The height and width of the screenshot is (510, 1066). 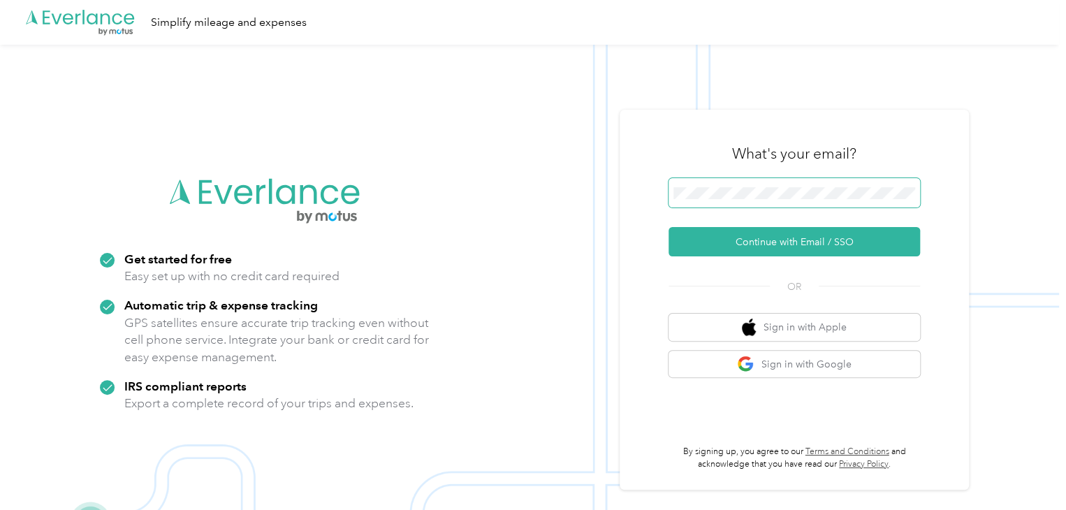 I want to click on span: OR, so click(x=794, y=286).